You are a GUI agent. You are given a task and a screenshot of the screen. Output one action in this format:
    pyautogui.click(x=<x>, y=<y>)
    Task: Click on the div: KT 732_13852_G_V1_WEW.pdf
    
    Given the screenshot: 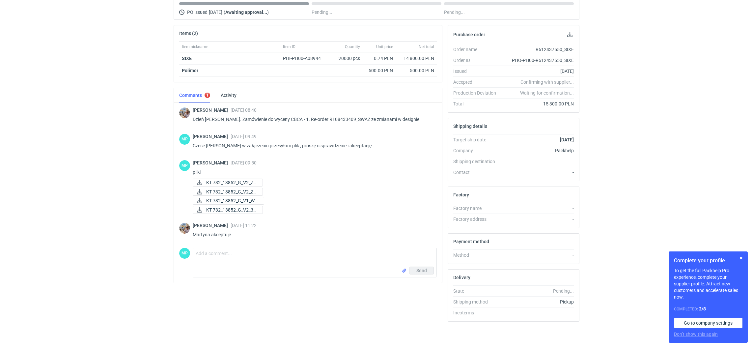 What is the action you would take?
    pyautogui.click(x=226, y=201)
    